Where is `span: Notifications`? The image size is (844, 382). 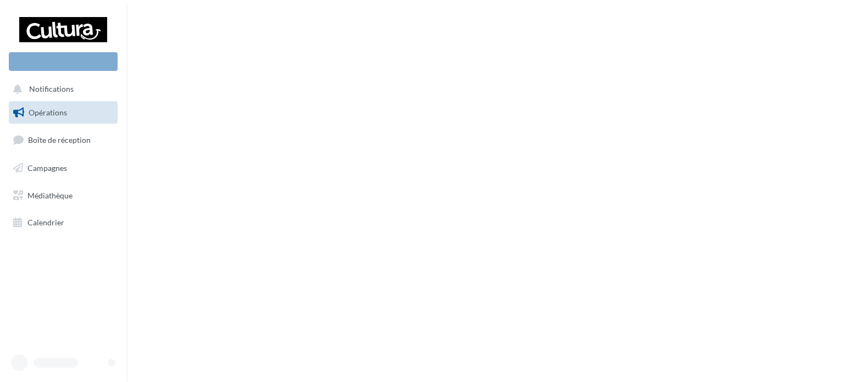 span: Notifications is located at coordinates (51, 89).